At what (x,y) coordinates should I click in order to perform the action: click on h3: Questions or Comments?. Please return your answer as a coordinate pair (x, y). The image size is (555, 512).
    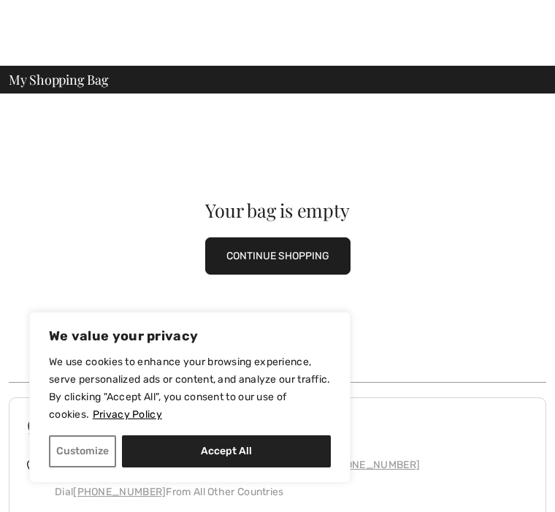
    Looking at the image, I should click on (278, 425).